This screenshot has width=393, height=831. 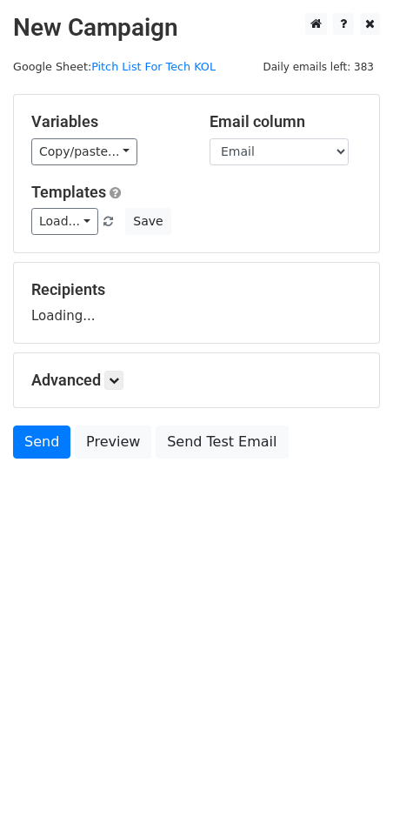 I want to click on a: Copy/paste..., so click(x=84, y=151).